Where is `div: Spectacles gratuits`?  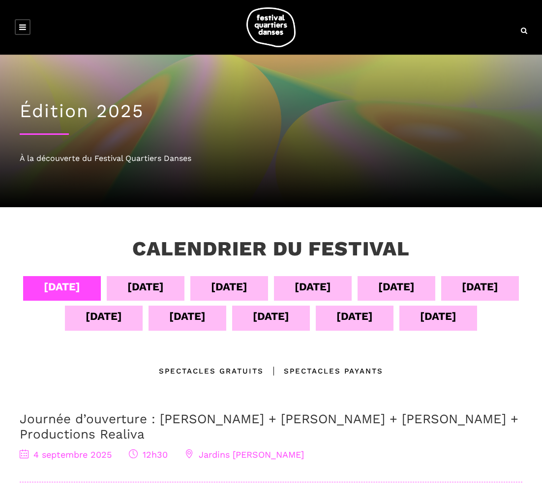
div: Spectacles gratuits is located at coordinates (211, 371).